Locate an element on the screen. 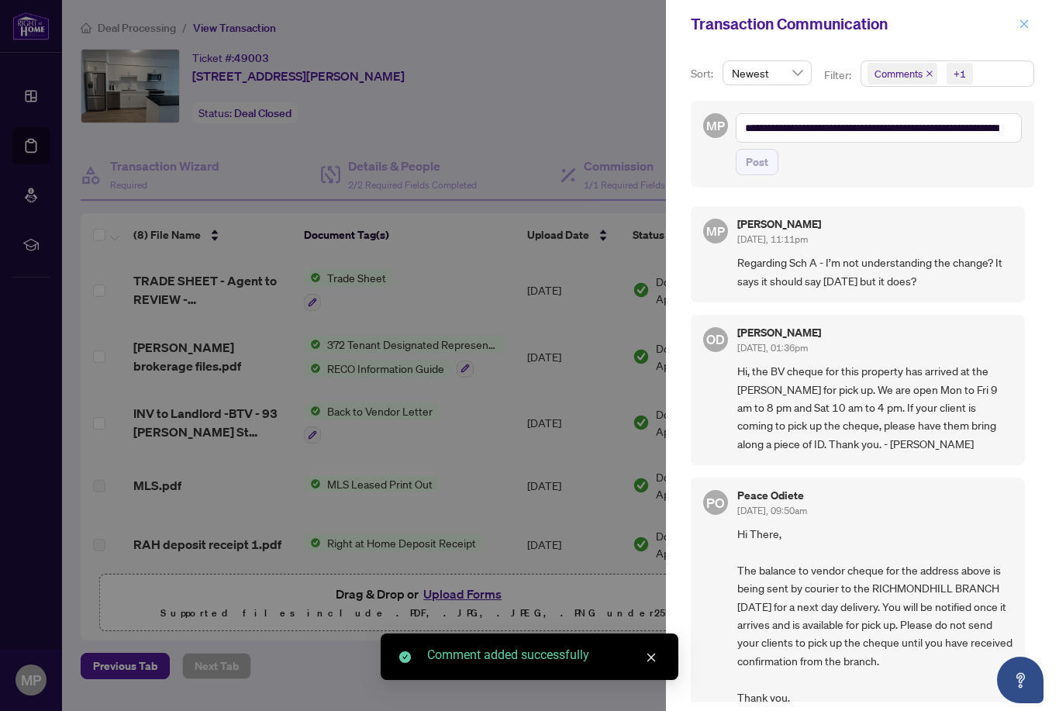 The height and width of the screenshot is (711, 1059). div: Comment added successfully is located at coordinates (543, 655).